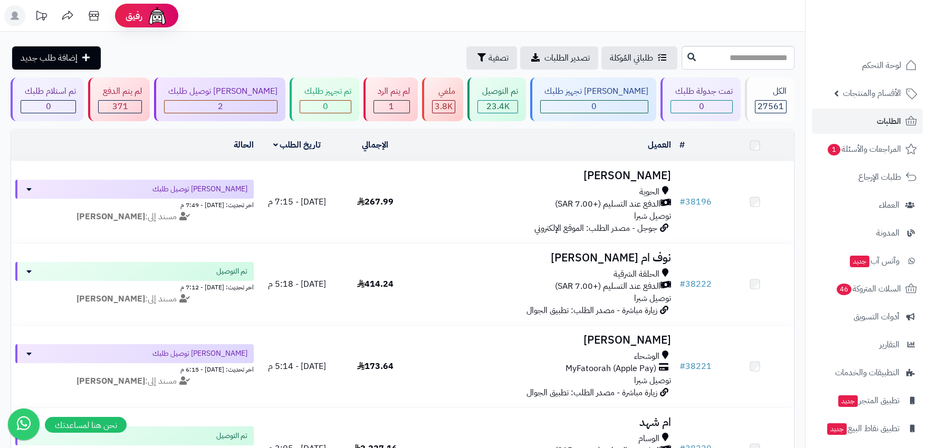 This screenshot has width=929, height=448. Describe the element at coordinates (492, 58) in the screenshot. I see `button: تصفية` at that location.